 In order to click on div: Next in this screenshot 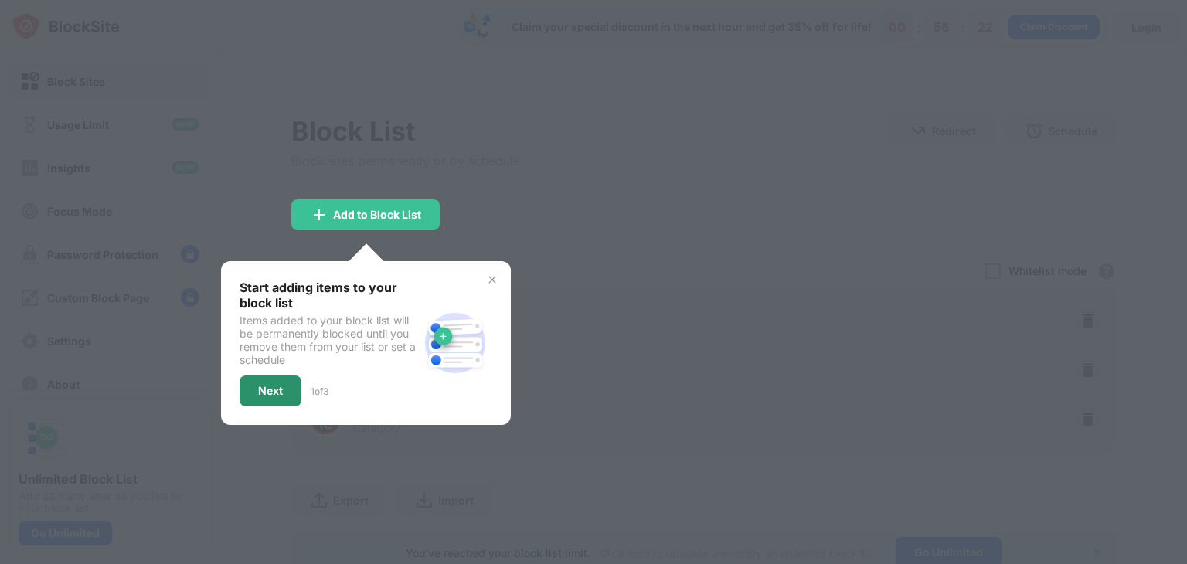, I will do `click(271, 391)`.